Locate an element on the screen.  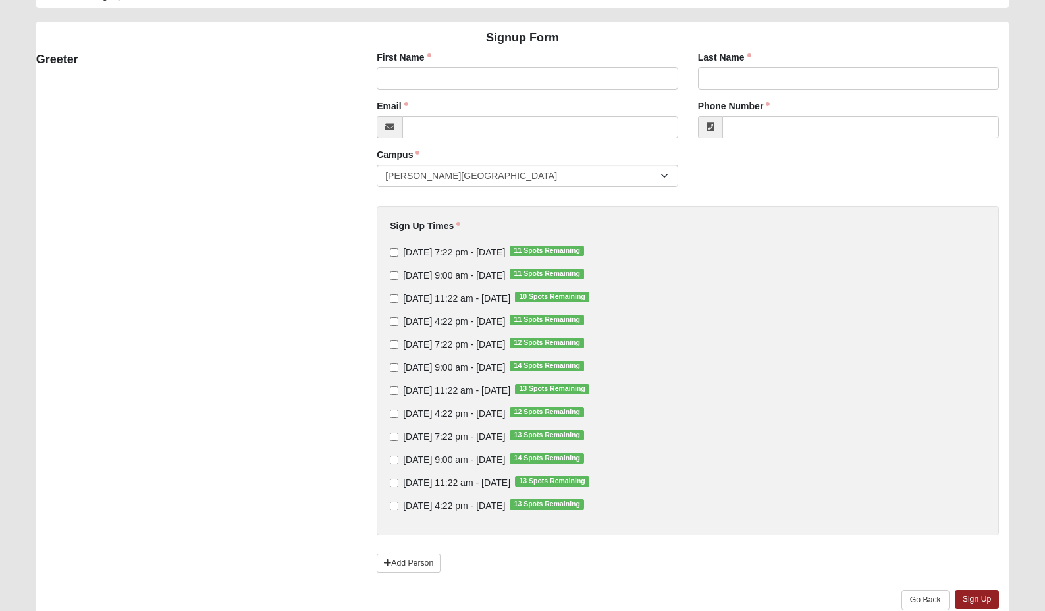
a: Go Back is located at coordinates (925, 600).